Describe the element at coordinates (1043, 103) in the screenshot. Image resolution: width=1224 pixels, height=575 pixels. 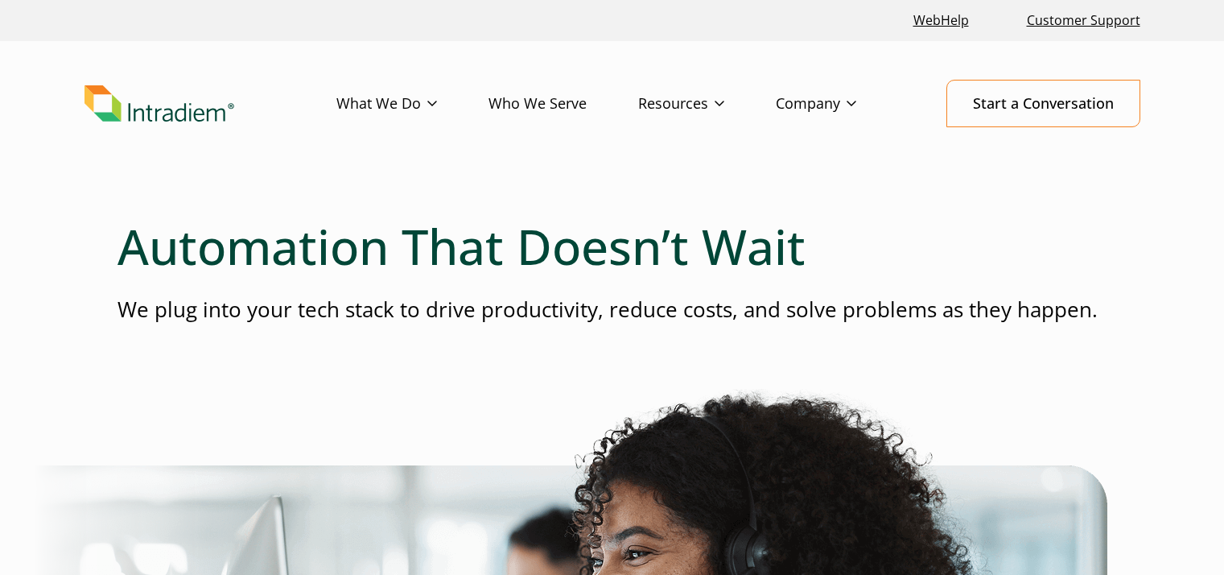
I see `a: Start a Conversation` at that location.